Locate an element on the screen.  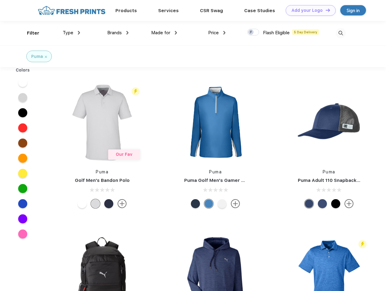
img: filter_cancel.svg is located at coordinates (46, 57).